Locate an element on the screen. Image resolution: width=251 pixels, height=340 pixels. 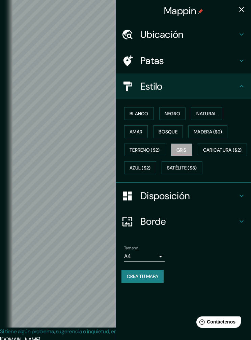
font: Caricatura ($2) is located at coordinates (222, 150).